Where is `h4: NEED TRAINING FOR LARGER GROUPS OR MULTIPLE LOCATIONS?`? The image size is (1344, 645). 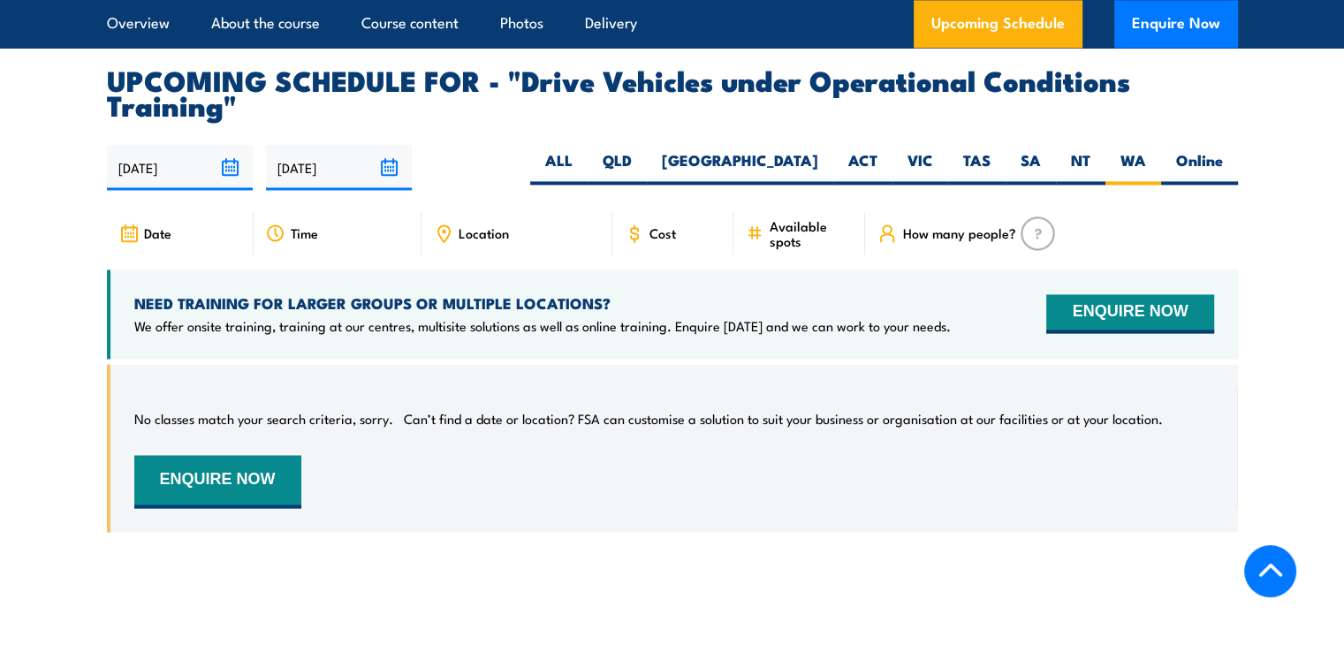 h4: NEED TRAINING FOR LARGER GROUPS OR MULTIPLE LOCATIONS? is located at coordinates (543, 303).